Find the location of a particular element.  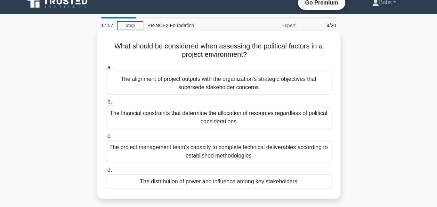

div: The distribution of power and influence among key stakeholders is located at coordinates (219, 181).